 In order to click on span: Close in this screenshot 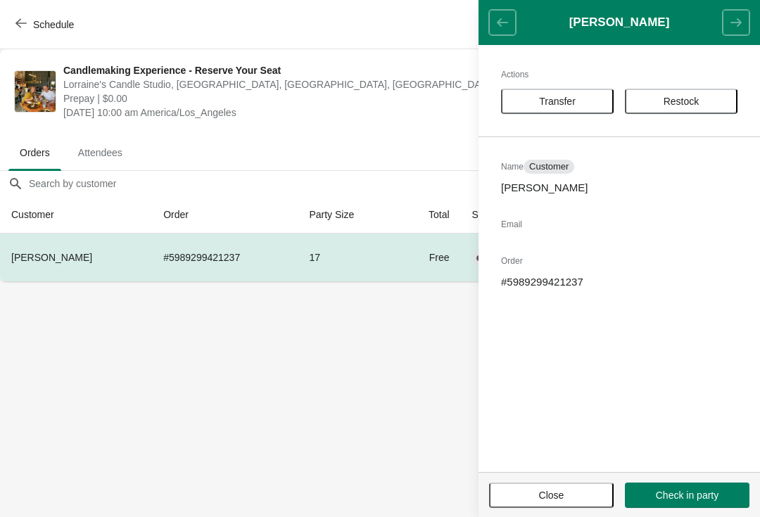, I will do `click(551, 495)`.